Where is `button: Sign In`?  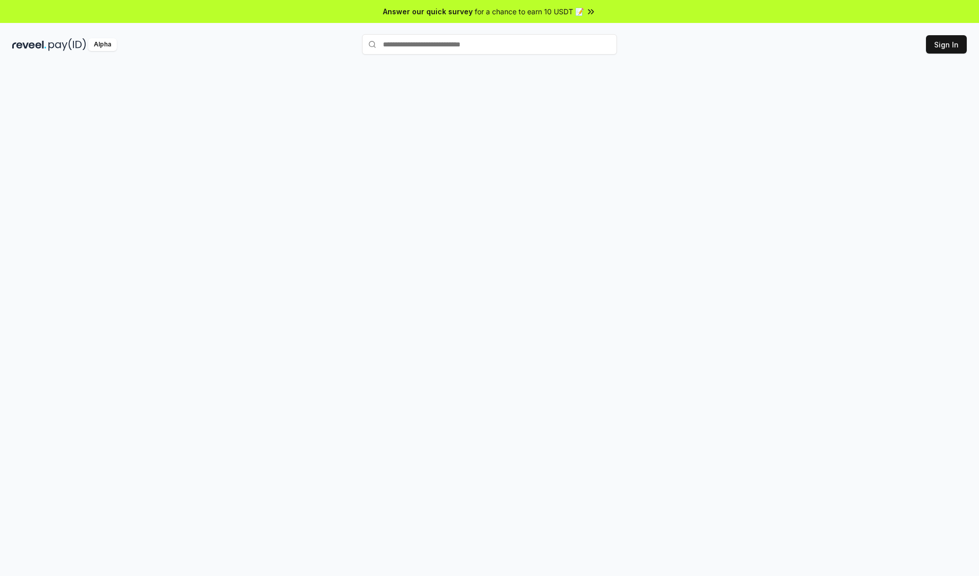
button: Sign In is located at coordinates (946, 44).